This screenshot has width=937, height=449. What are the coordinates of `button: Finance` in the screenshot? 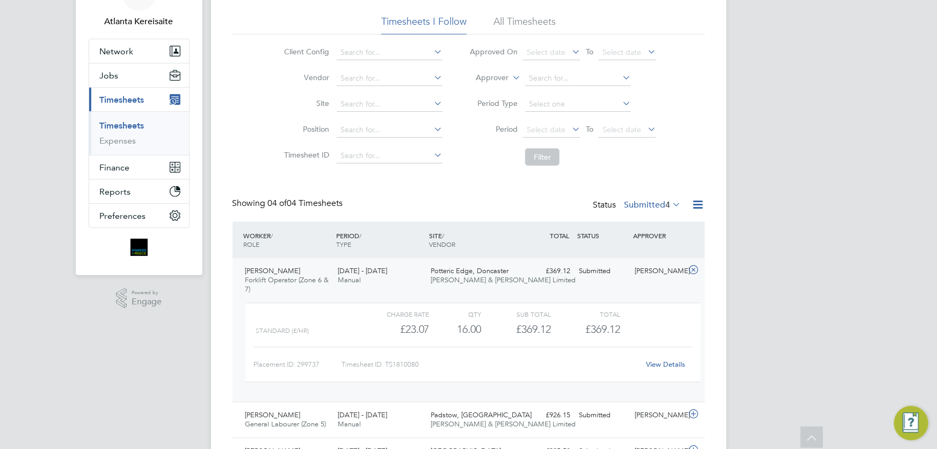 It's located at (139, 167).